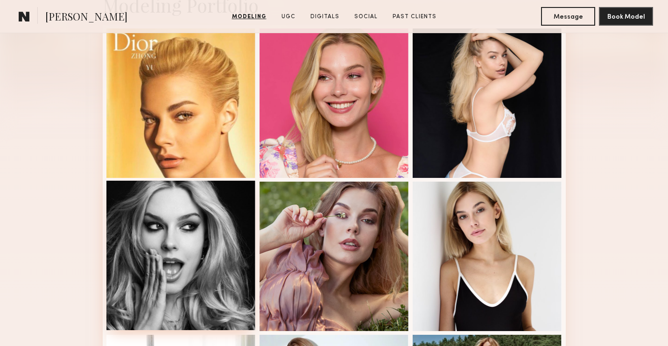 The height and width of the screenshot is (346, 668). What do you see at coordinates (626, 16) in the screenshot?
I see `button: Book Model` at bounding box center [626, 16].